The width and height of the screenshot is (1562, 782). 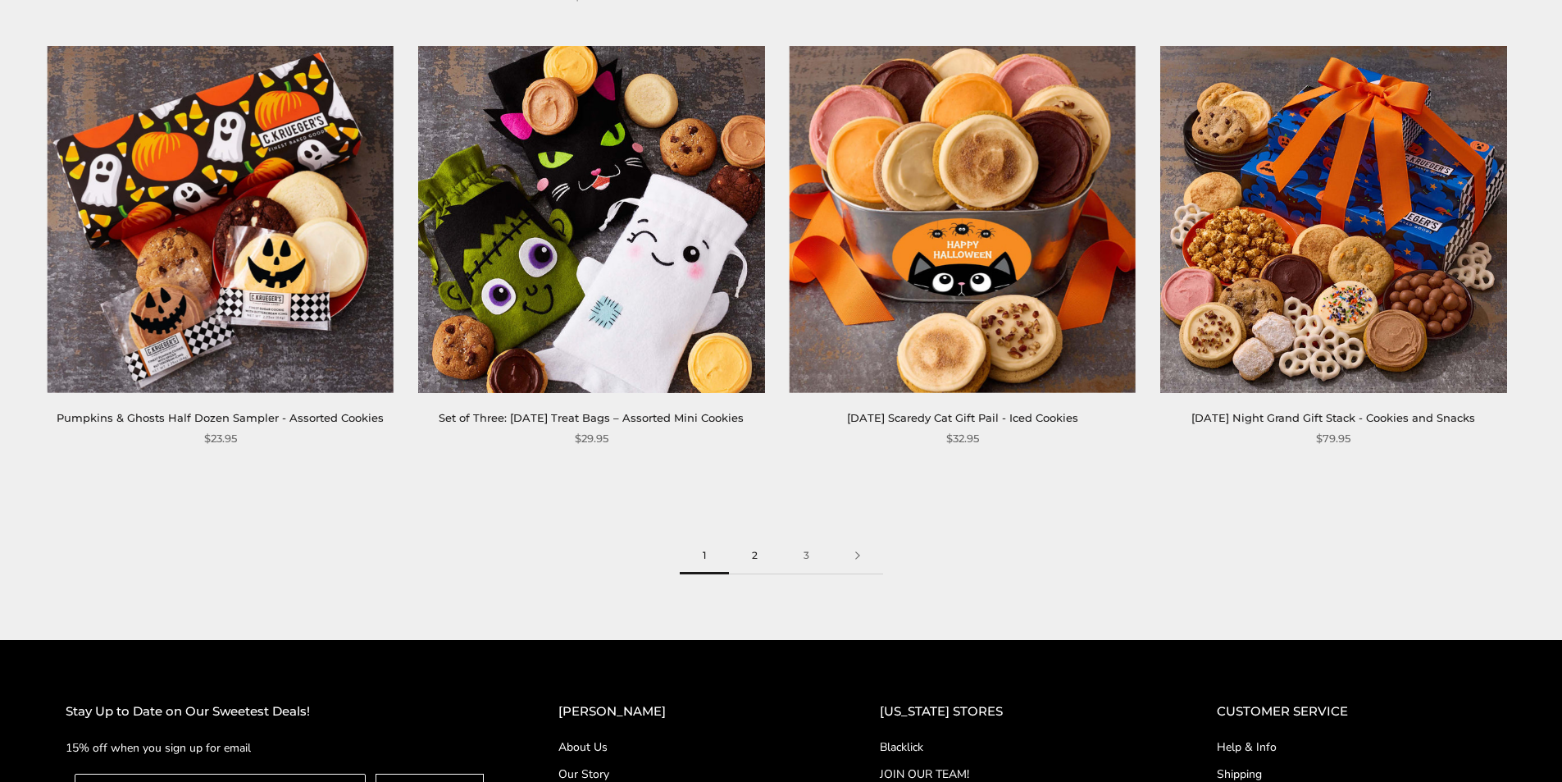 I want to click on span: $23.95, so click(x=221, y=438).